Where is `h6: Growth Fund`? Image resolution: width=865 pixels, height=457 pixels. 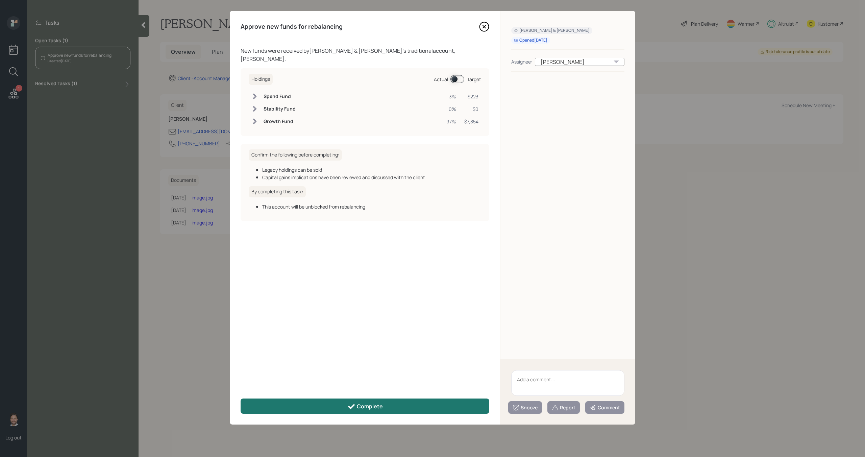 h6: Growth Fund is located at coordinates (279, 121).